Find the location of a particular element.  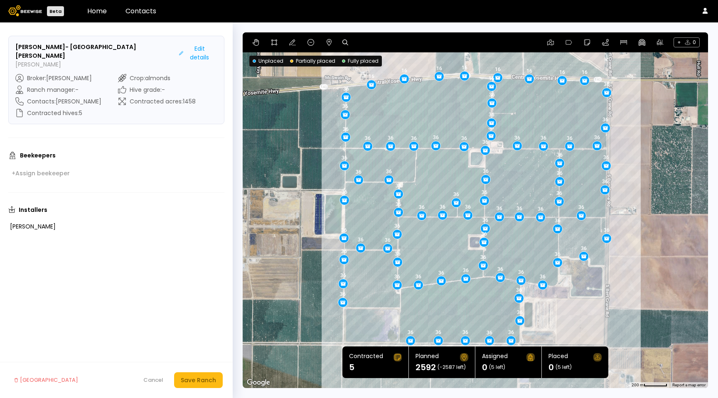

h3: Installers is located at coordinates (33, 210).